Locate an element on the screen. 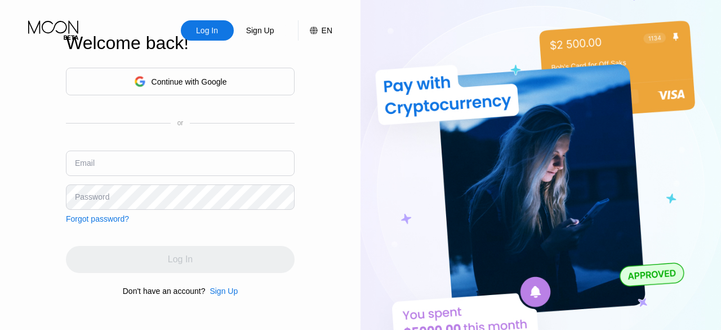  div: or is located at coordinates (180, 123).